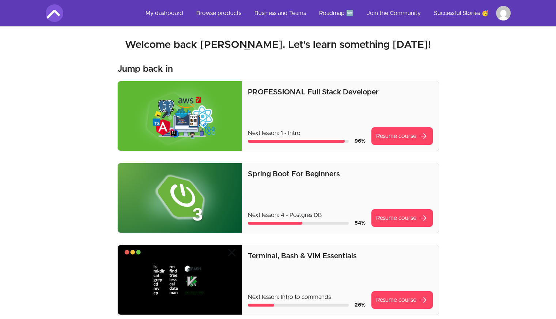  What do you see at coordinates (306, 297) in the screenshot?
I see `p: Next lesson: Intro to commands` at bounding box center [306, 297].